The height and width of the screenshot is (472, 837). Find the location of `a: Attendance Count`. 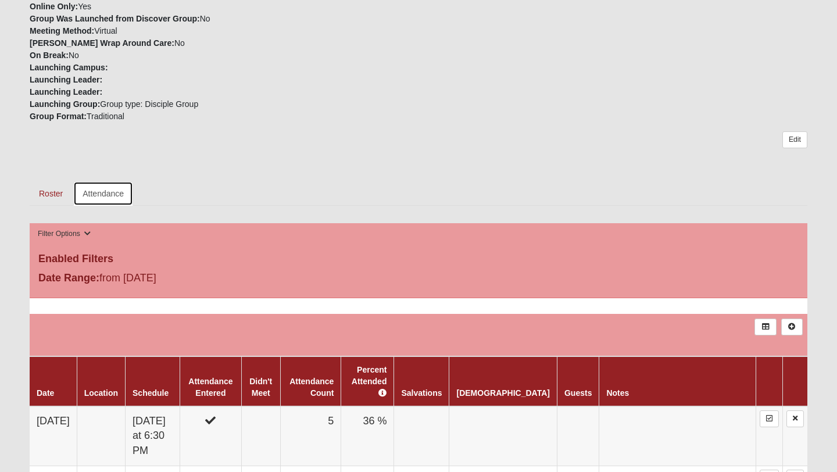

a: Attendance Count is located at coordinates (312, 387).